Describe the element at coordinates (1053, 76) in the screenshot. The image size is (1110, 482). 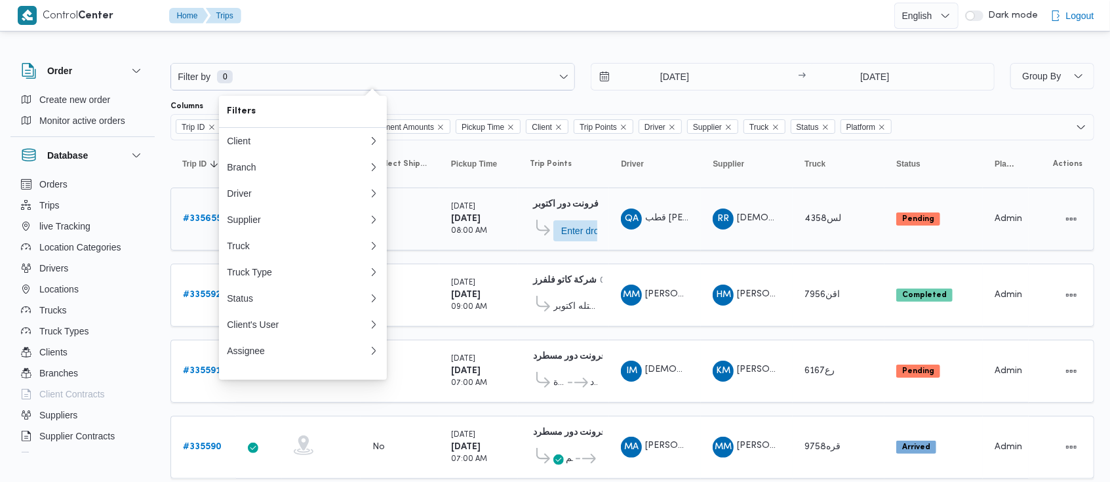
I see `button: Group By` at that location.